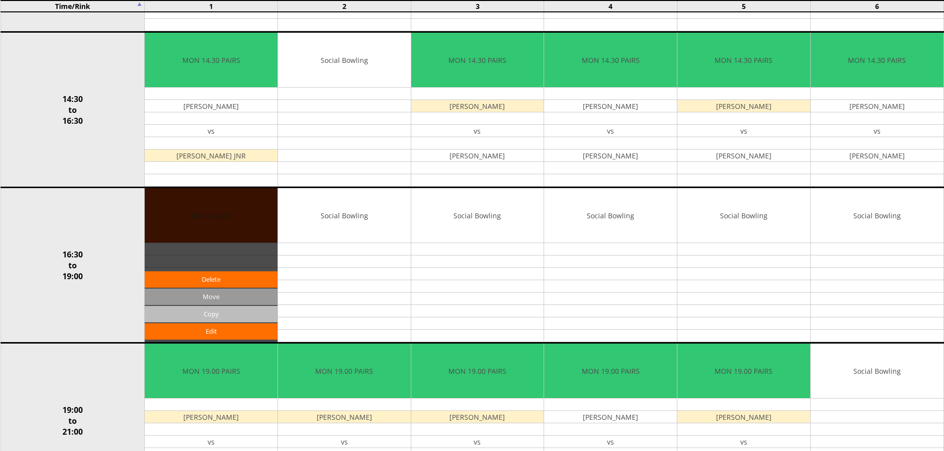 This screenshot has width=944, height=451. What do you see at coordinates (72, 6) in the screenshot?
I see `td: Time/Rink` at bounding box center [72, 6].